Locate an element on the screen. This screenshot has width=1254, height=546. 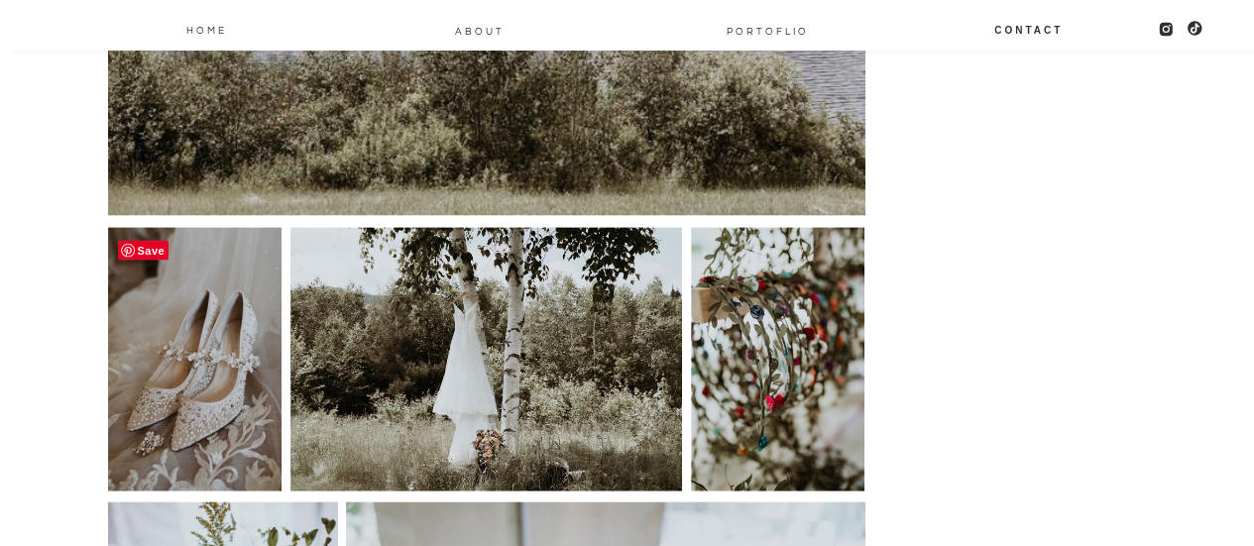
a: About is located at coordinates (480, 30).